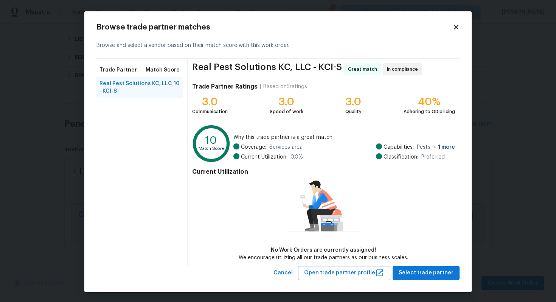  What do you see at coordinates (177, 87) in the screenshot?
I see `span: 10` at bounding box center [177, 87].